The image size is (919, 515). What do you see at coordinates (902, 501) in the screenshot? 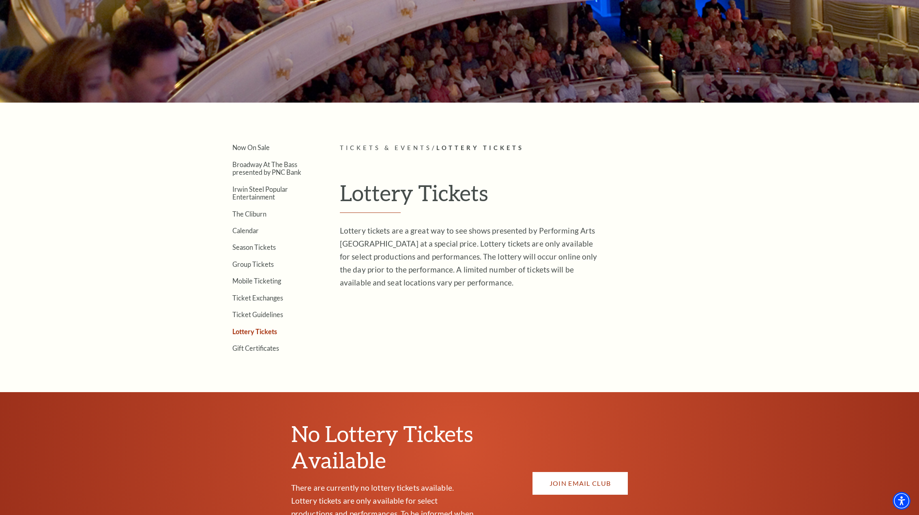
I see `div: Accessibility Menu` at bounding box center [902, 501].